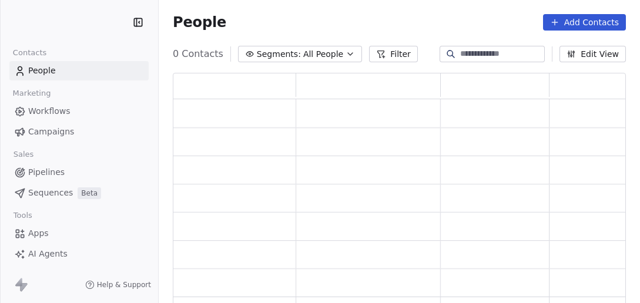 Image resolution: width=640 pixels, height=303 pixels. Describe the element at coordinates (118, 285) in the screenshot. I see `a: Help & Support` at that location.